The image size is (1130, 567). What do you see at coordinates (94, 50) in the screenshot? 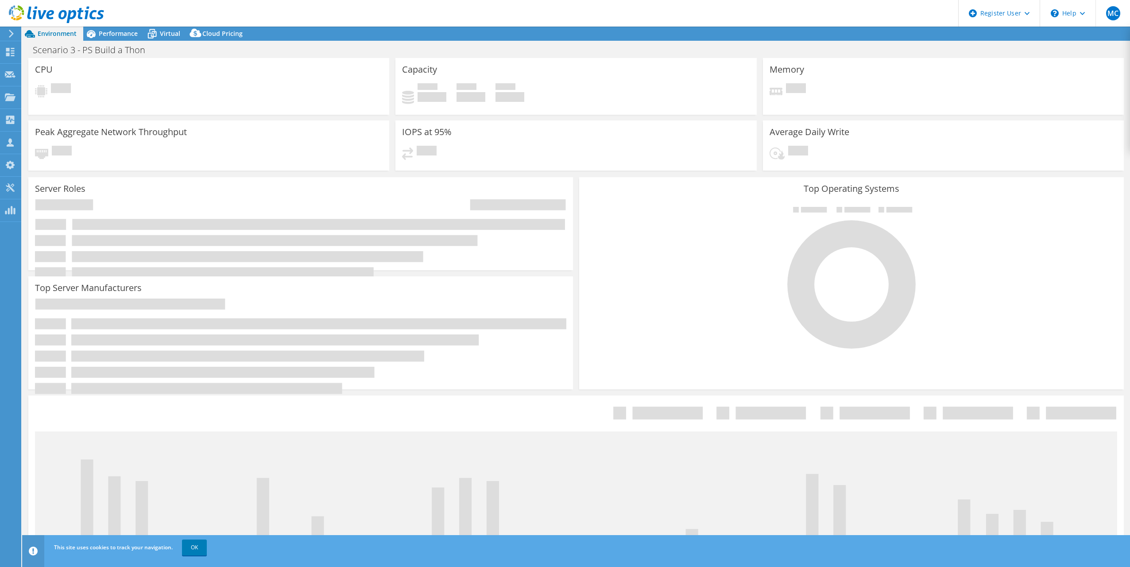
I see `h1: Scenario 3 - PS Build a Thon` at bounding box center [94, 50].